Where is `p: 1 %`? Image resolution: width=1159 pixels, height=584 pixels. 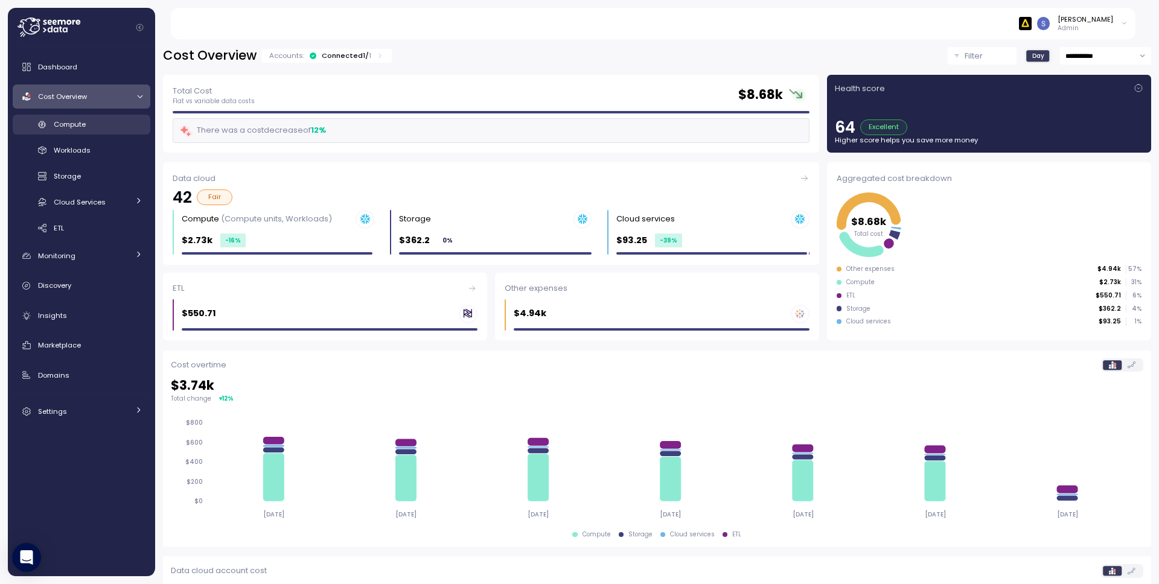
p: 1 % is located at coordinates (1133, 322).